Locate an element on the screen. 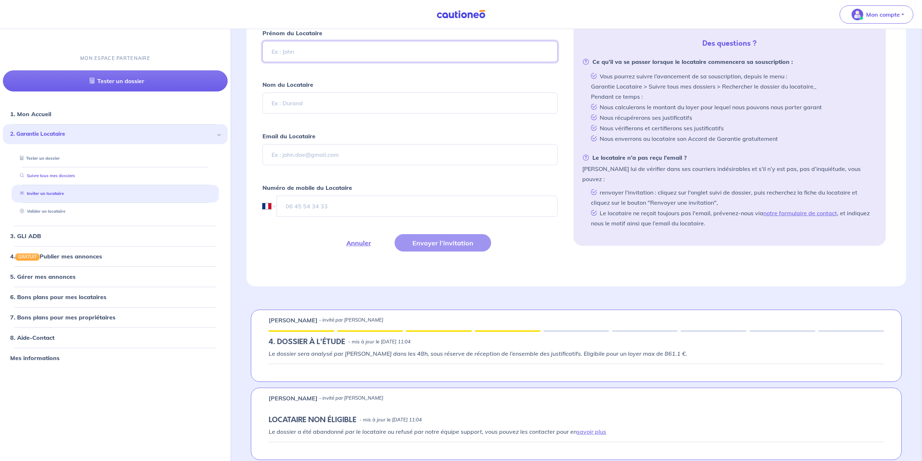 This screenshot has width=922, height=461. p: MON ESPACE PARTENAIRE is located at coordinates (115, 58).